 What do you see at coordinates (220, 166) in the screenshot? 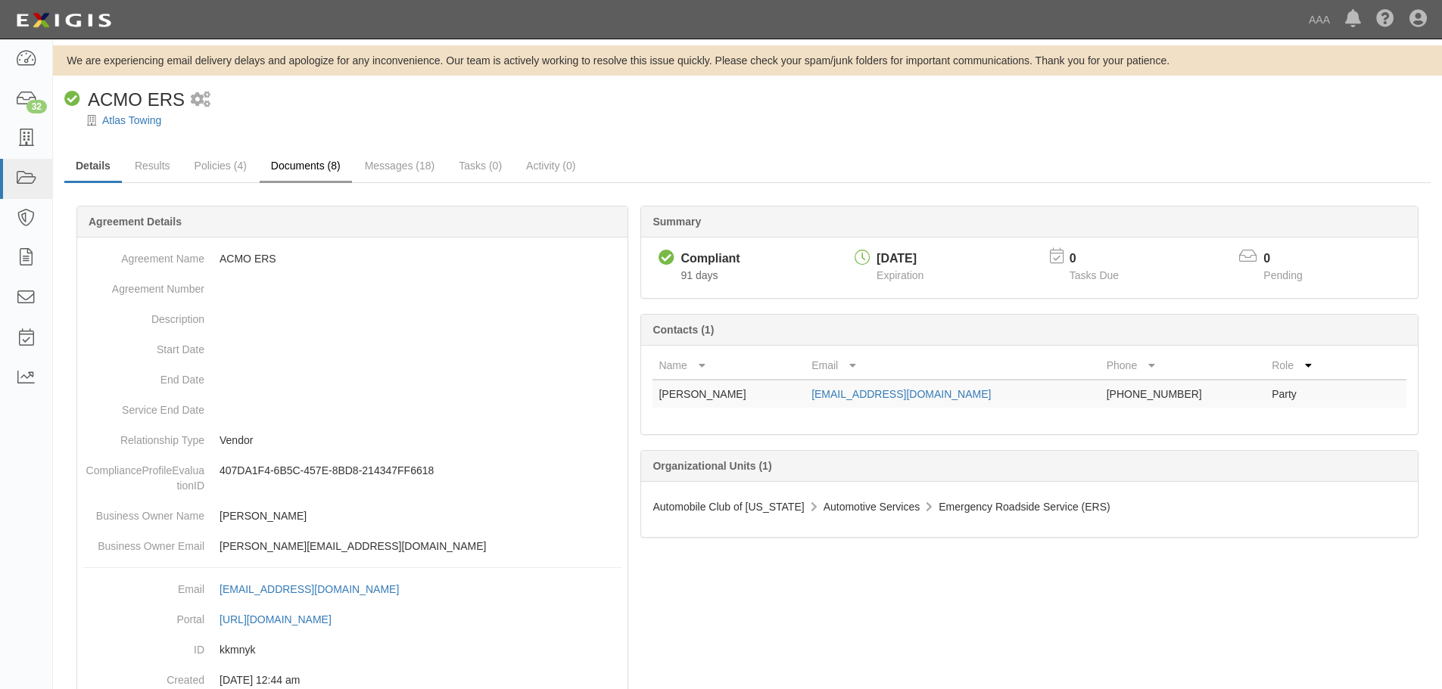
I see `a: Policies (4)` at bounding box center [220, 166].